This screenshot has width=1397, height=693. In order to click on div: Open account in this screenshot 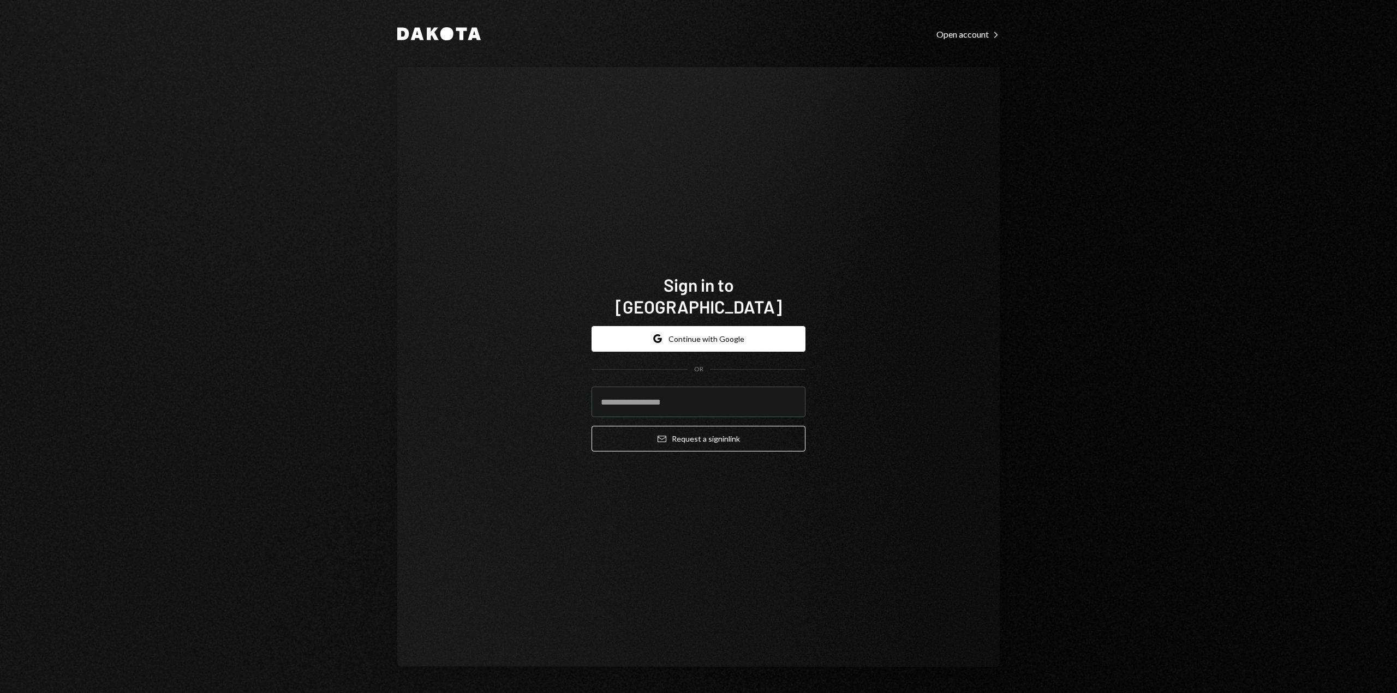, I will do `click(968, 34)`.